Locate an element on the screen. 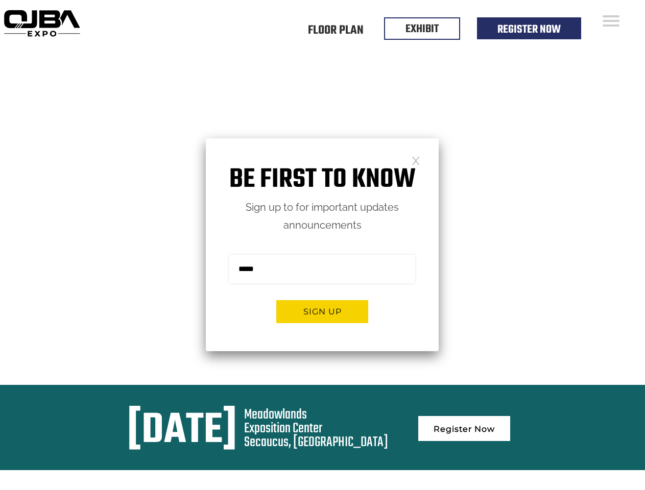  h1: Be first to know is located at coordinates (322, 180).